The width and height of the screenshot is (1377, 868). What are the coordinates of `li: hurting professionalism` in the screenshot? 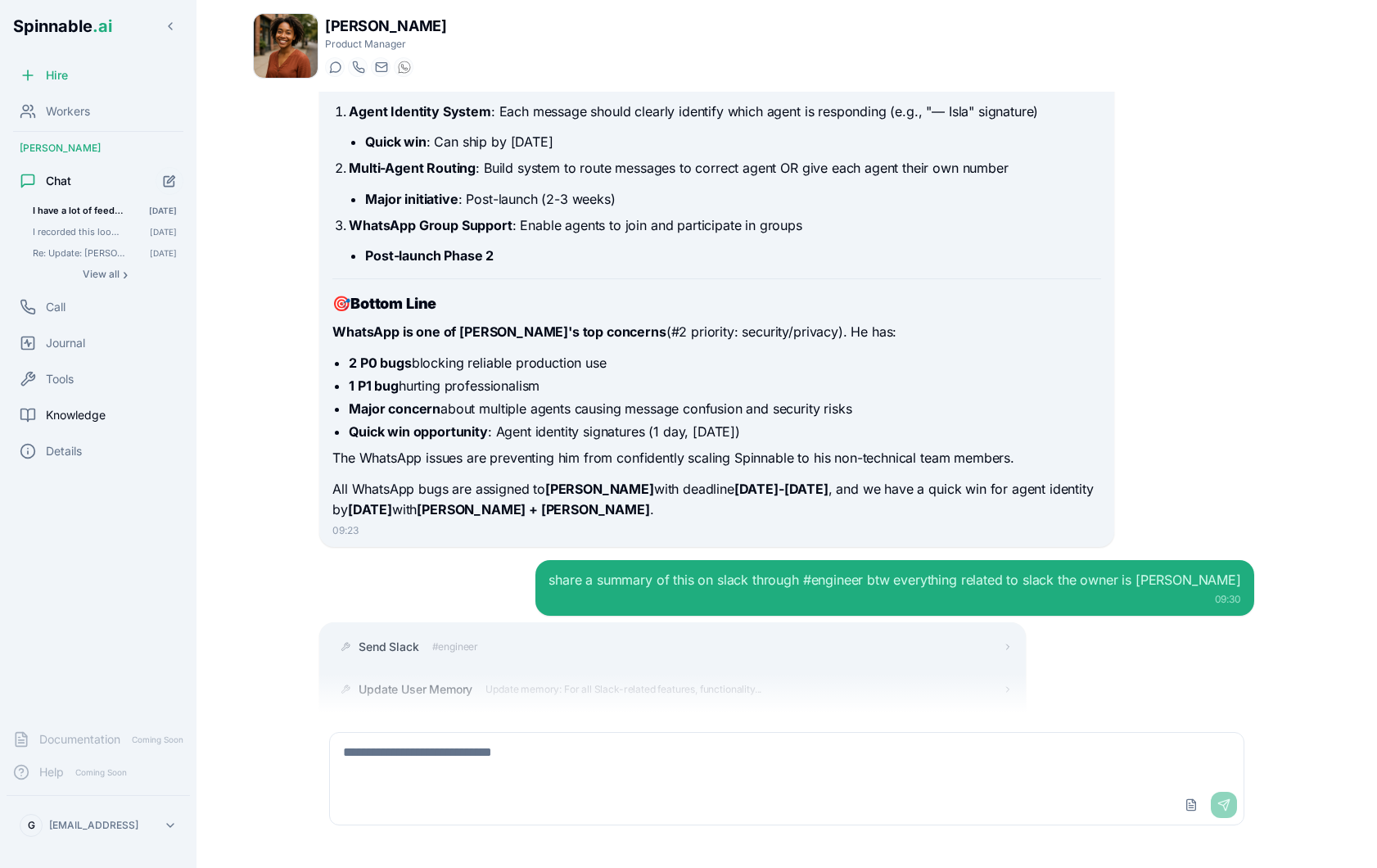 It's located at (724, 385).